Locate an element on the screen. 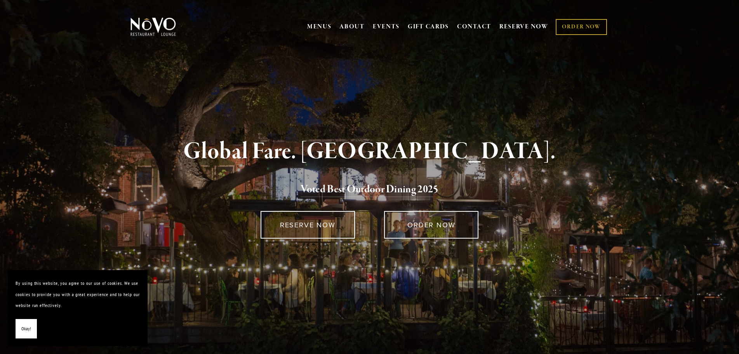  a: Voted Best Outdoor Dining 202 is located at coordinates (367, 190).